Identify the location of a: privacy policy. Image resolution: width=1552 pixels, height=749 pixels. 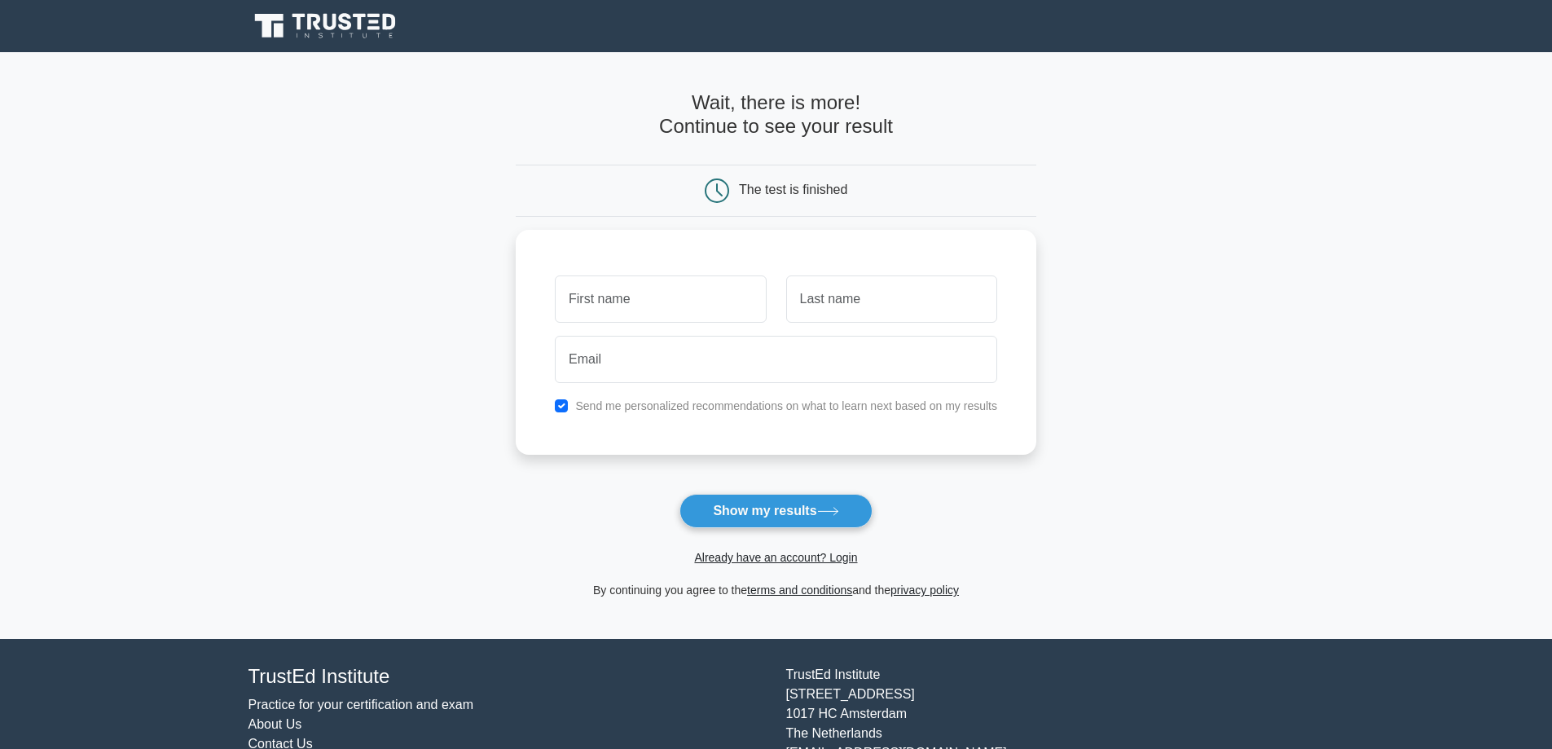
(925, 590).